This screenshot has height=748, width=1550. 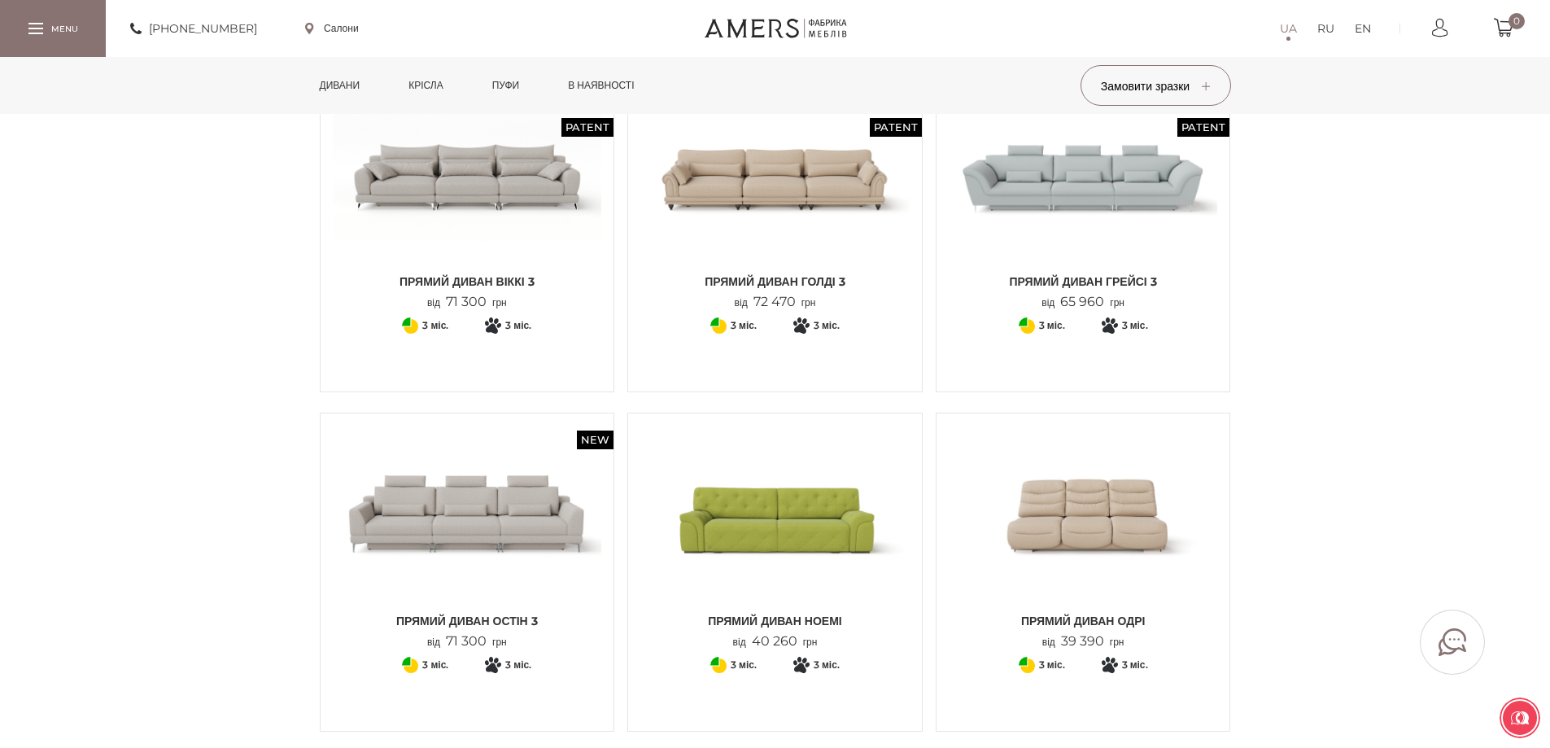 What do you see at coordinates (1083, 537) in the screenshot?
I see `a: Прямий диван ОДРІ Прямий диван ОДРІ Прямий диван ОДРІ від39 390грн` at bounding box center [1083, 537].